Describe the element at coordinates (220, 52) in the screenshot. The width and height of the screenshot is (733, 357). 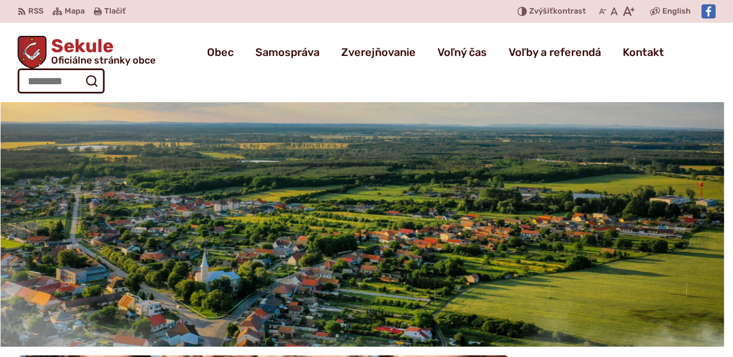
I see `span: Obec` at that location.